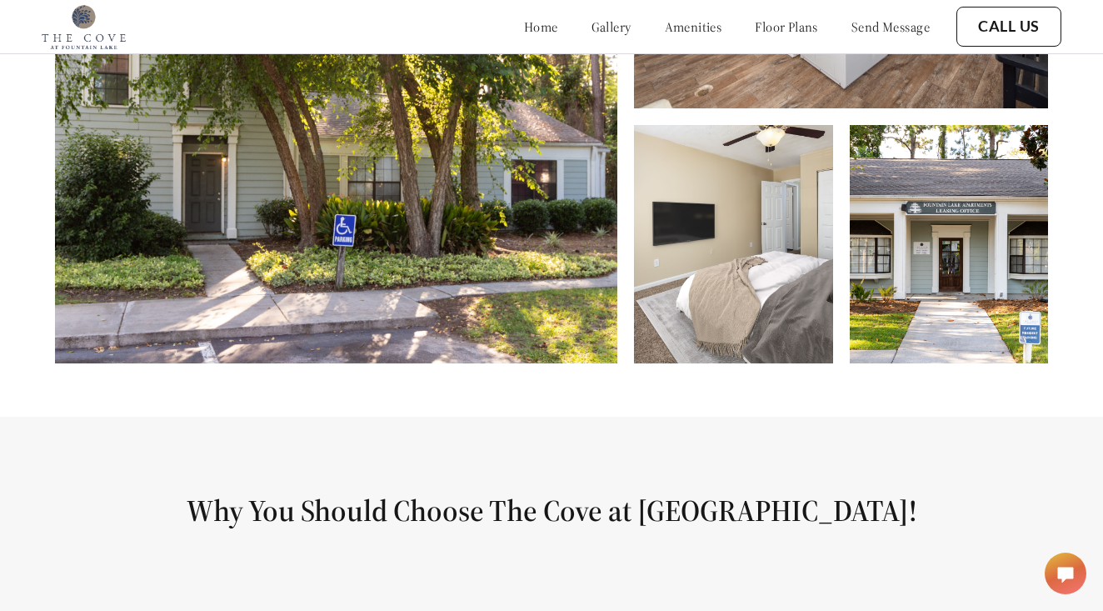 Image resolution: width=1103 pixels, height=611 pixels. I want to click on a: home, so click(541, 27).